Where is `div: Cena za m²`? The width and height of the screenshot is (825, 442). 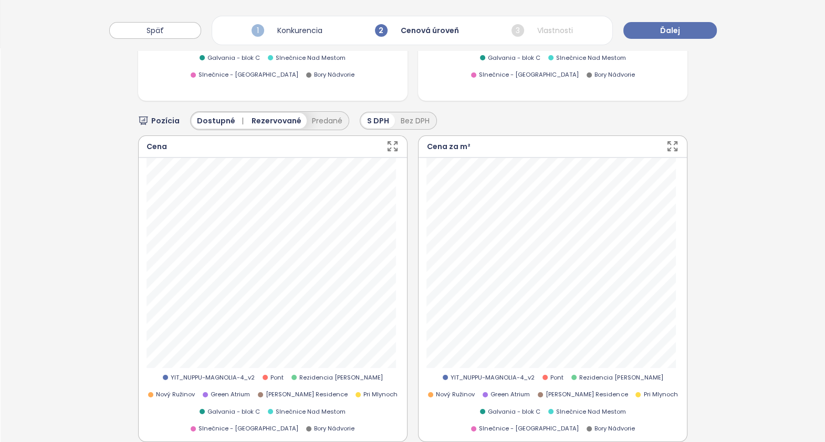
div: Cena za m² is located at coordinates (448, 146).